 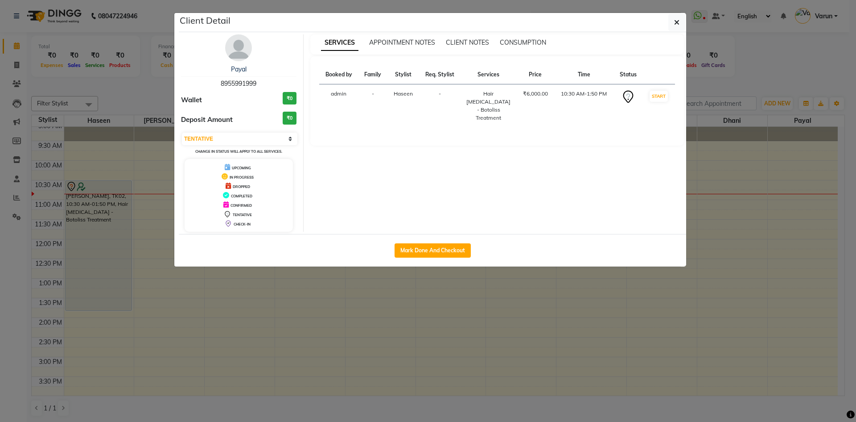 What do you see at coordinates (584, 74) in the screenshot?
I see `th: Time` at bounding box center [584, 74].